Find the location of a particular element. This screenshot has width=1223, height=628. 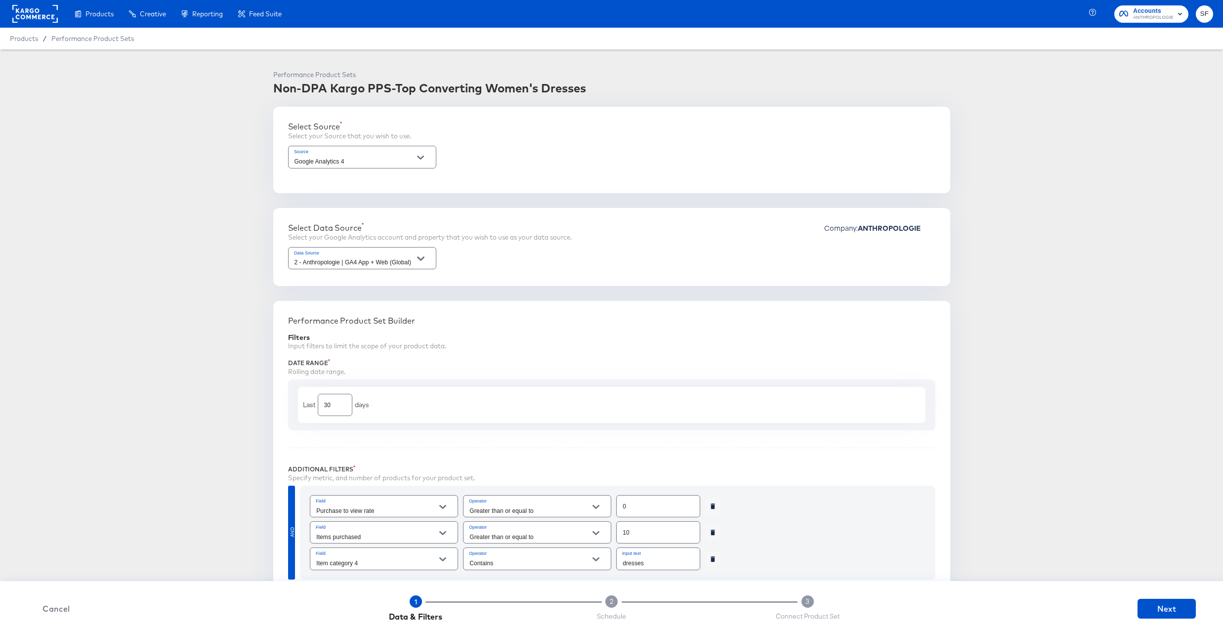

a: Performance Product Sets is located at coordinates (92, 39).